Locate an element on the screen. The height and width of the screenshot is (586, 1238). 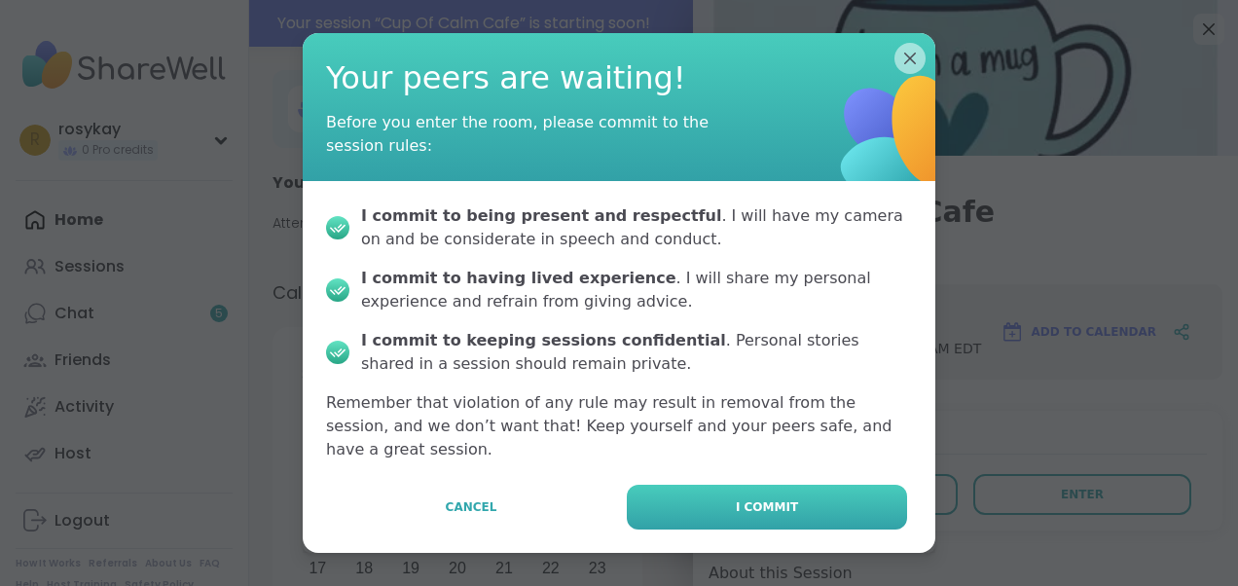
span: Your peers are waiting! is located at coordinates (619, 78).